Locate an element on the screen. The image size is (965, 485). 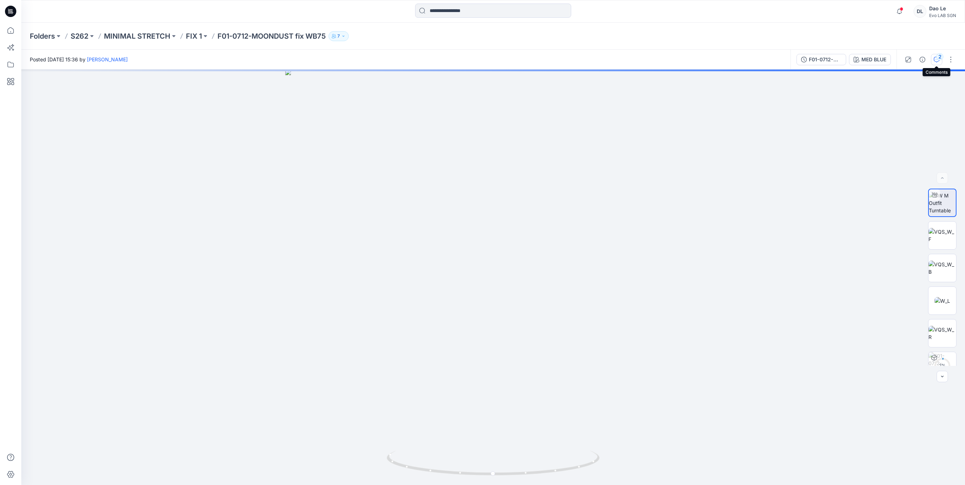
img: VQS_W_F is located at coordinates (942, 236).